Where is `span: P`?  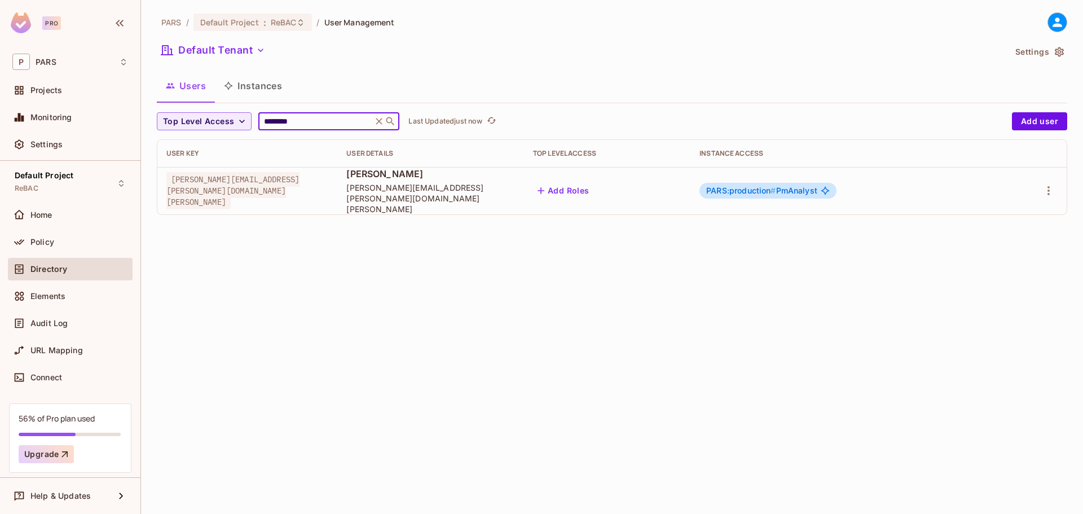 span: P is located at coordinates (21, 61).